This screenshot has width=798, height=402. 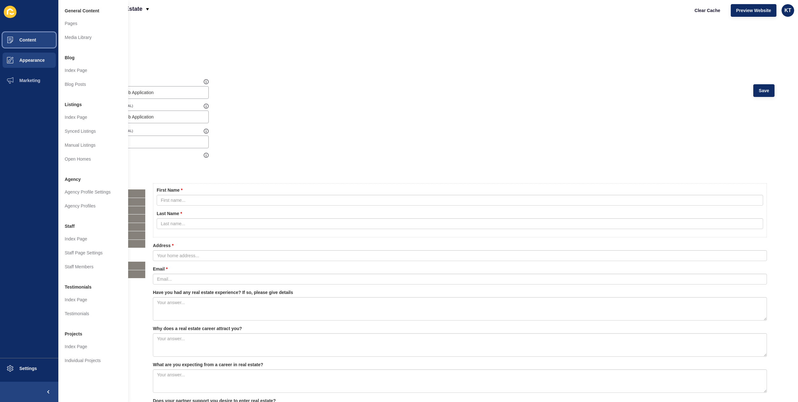 What do you see at coordinates (69, 58) in the screenshot?
I see `span: Blog` at bounding box center [69, 58].